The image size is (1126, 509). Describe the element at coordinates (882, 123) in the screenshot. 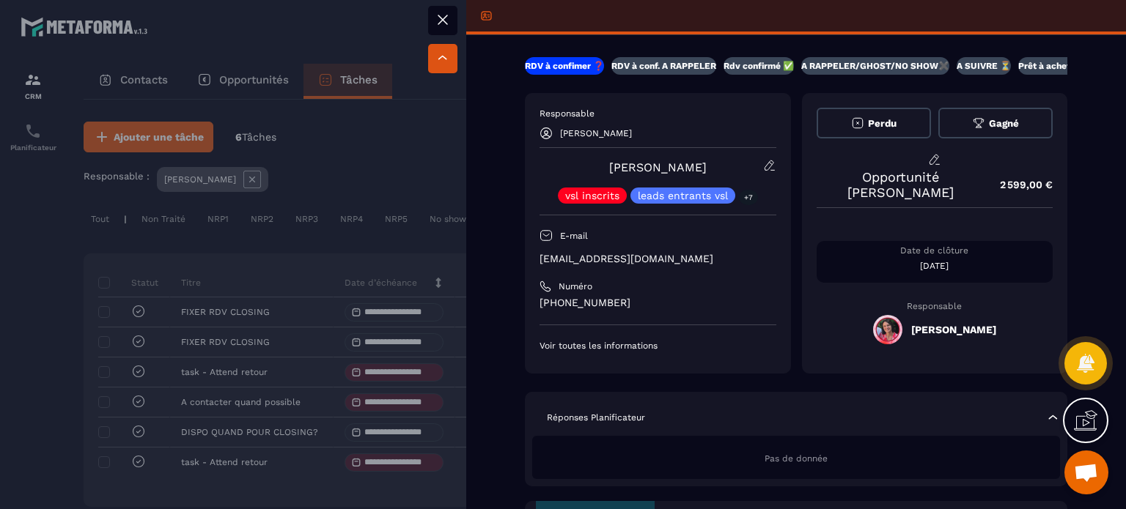

I see `span: Perdu` at that location.